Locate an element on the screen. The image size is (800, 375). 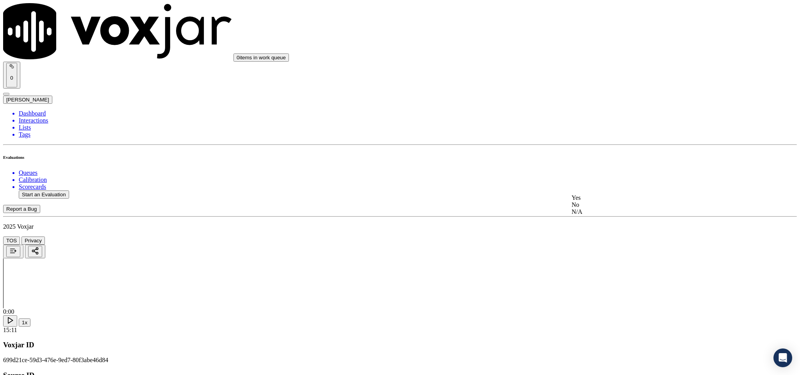
div: No is located at coordinates (663, 205).